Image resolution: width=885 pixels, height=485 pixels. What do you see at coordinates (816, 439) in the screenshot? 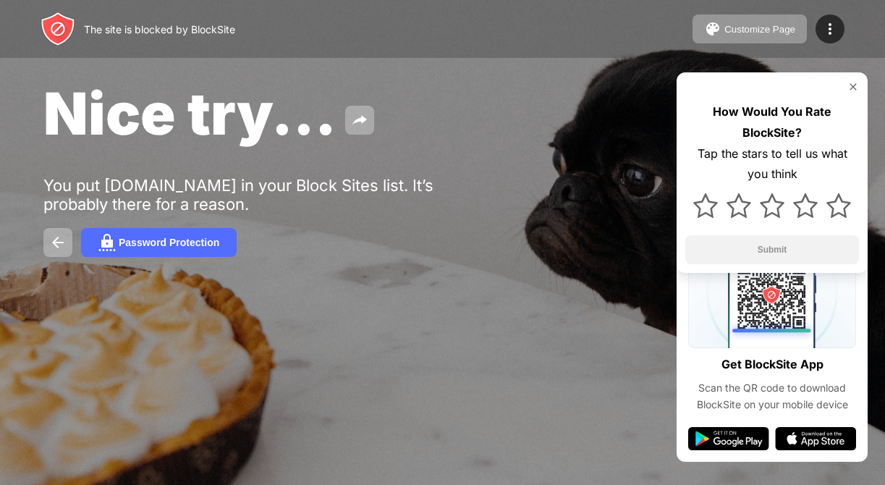
I see `img: app-store.svg` at bounding box center [816, 439].